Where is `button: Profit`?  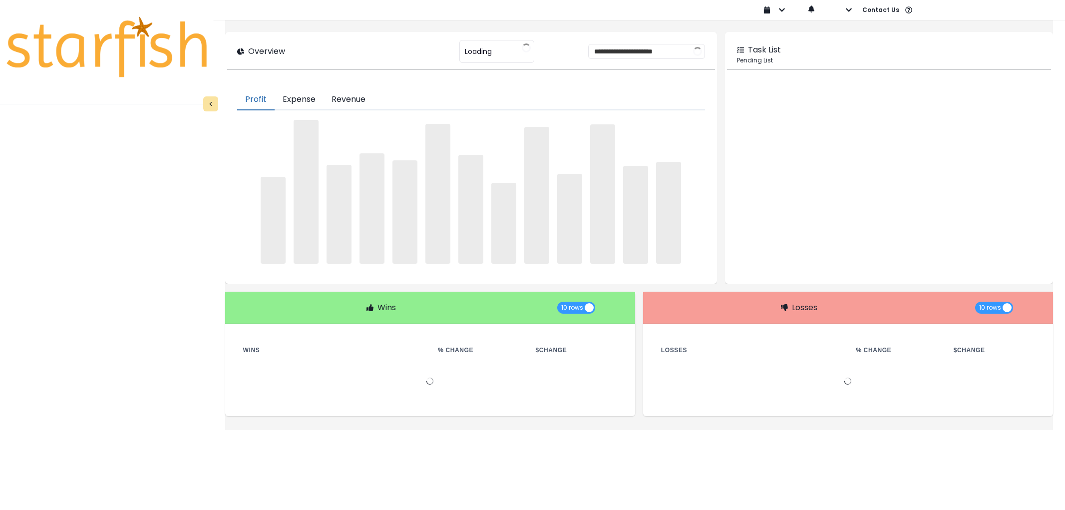 button: Profit is located at coordinates (256, 100).